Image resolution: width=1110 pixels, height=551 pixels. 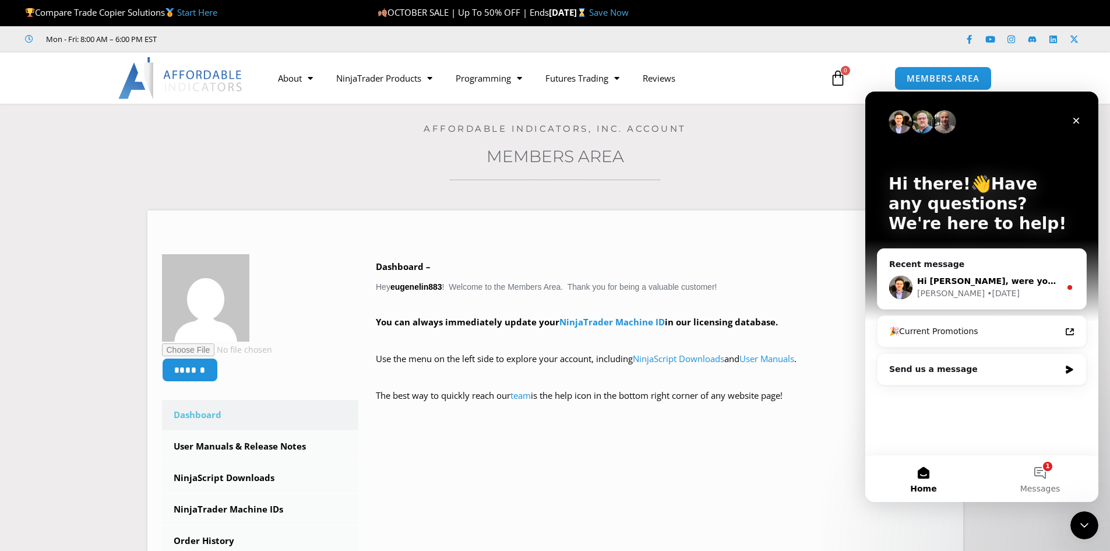 I want to click on a: MEMBERS AREA, so click(x=943, y=78).